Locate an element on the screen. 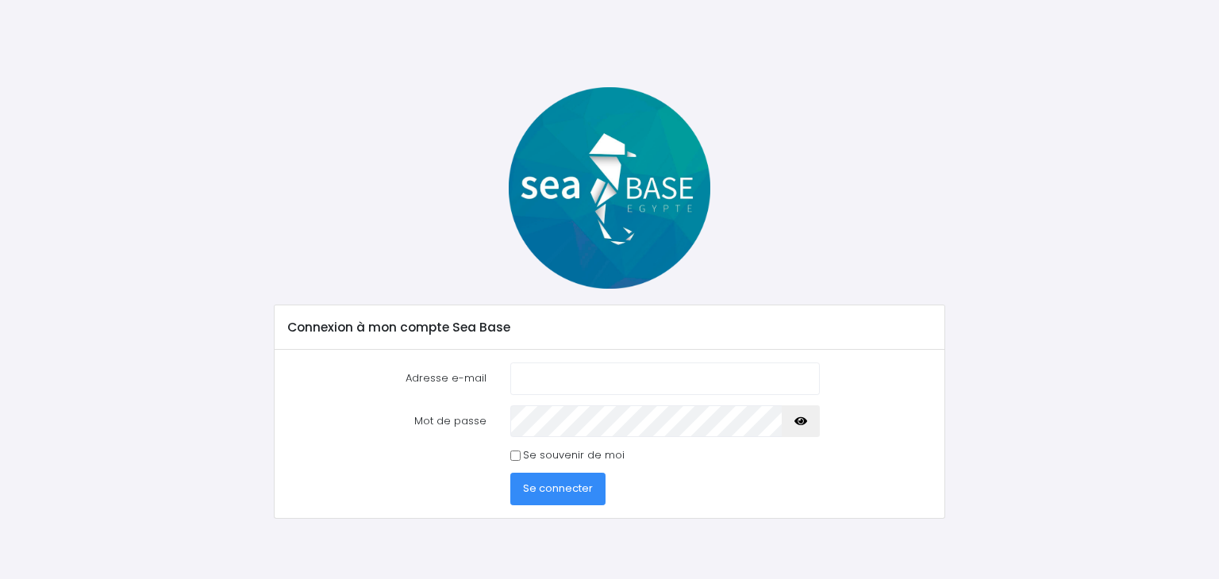 The image size is (1219, 579). button: Se connecter is located at coordinates (558, 489).